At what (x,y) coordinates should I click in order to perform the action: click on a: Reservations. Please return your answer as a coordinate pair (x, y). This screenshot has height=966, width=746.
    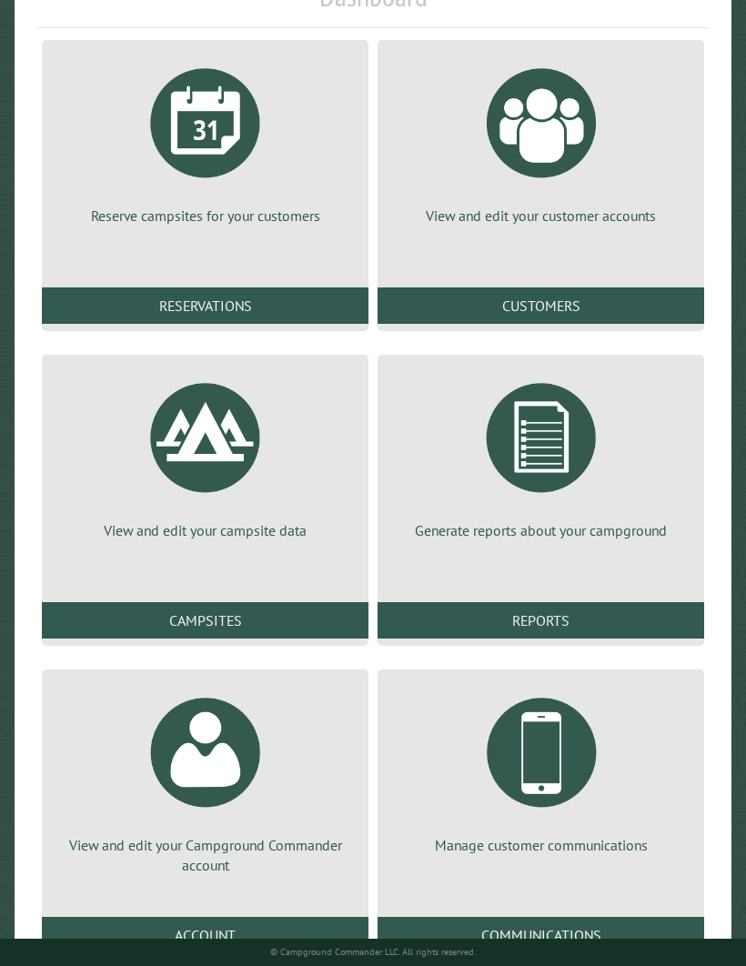
    Looking at the image, I should click on (205, 306).